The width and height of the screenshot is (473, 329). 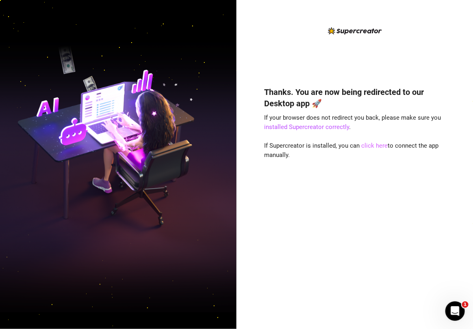 I want to click on span: 1, so click(x=465, y=305).